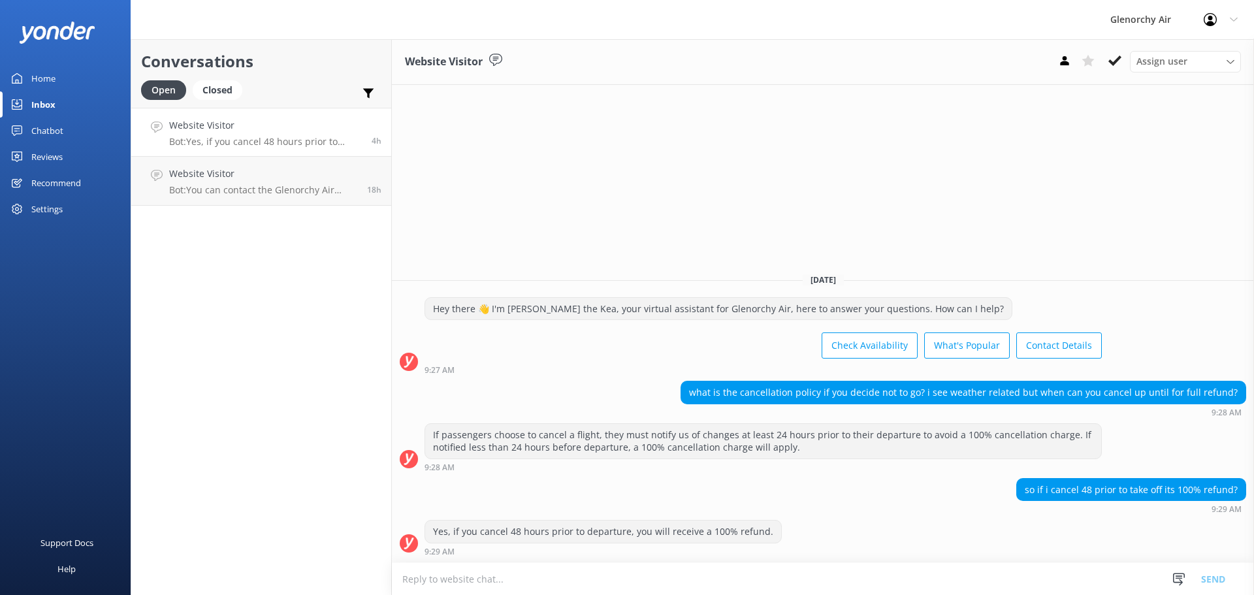 This screenshot has width=1254, height=595. Describe the element at coordinates (261, 61) in the screenshot. I see `h2: Conversations` at that location.